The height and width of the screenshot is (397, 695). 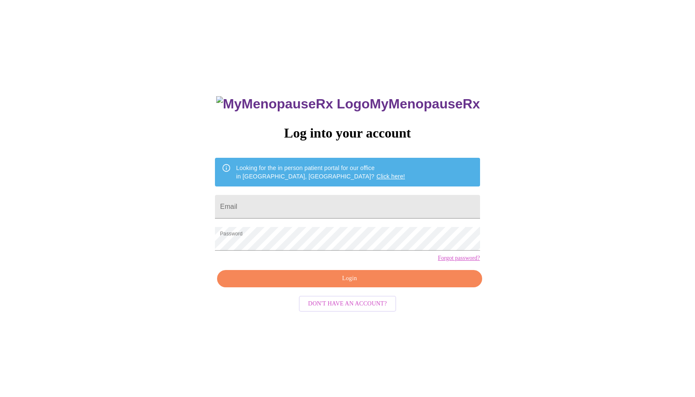 I want to click on button: Login, so click(x=350, y=278).